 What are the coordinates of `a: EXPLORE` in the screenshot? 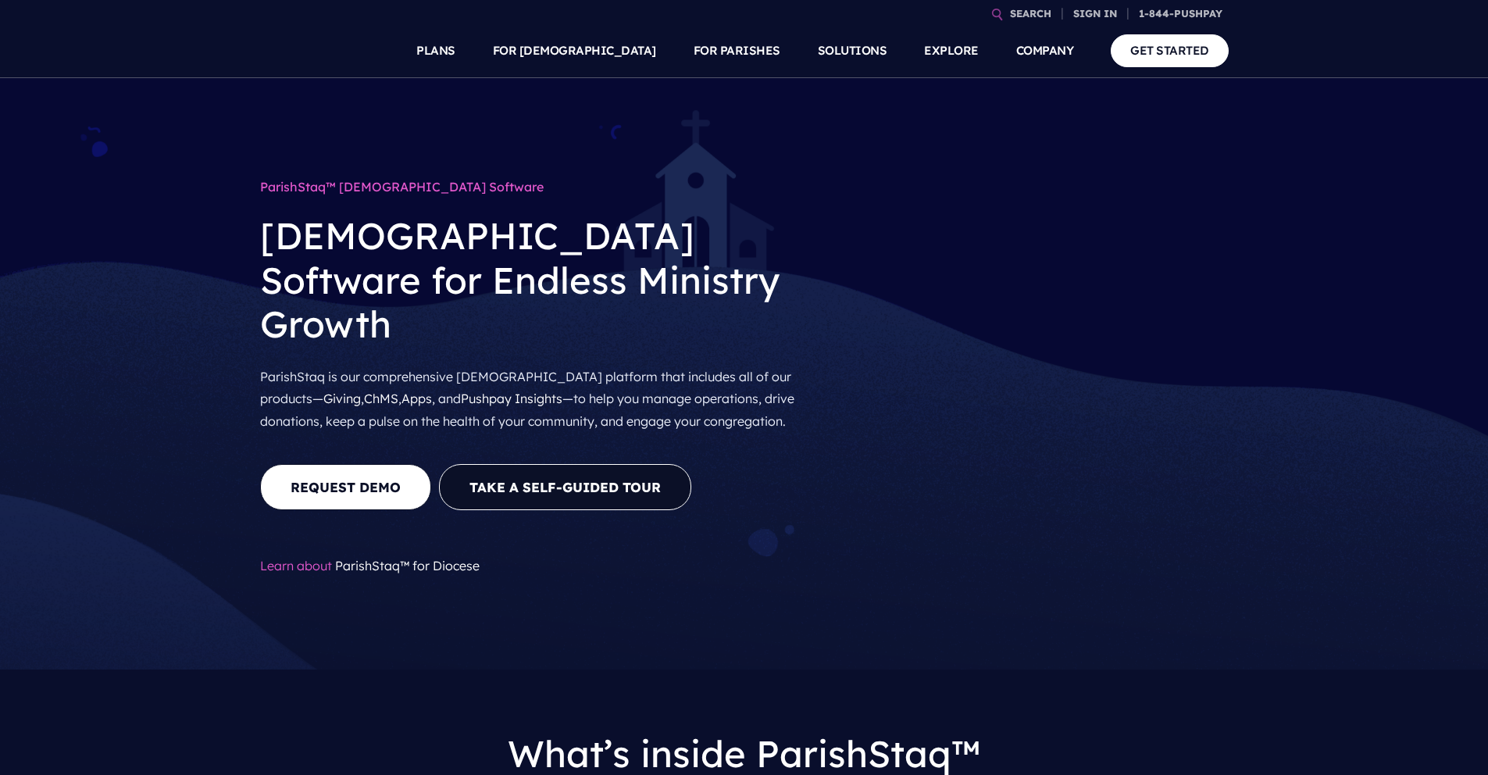 It's located at (951, 51).